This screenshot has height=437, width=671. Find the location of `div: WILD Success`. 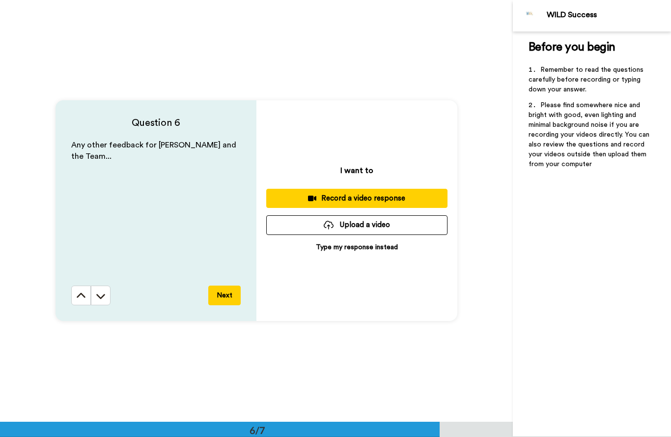

div: WILD Success is located at coordinates (609, 15).